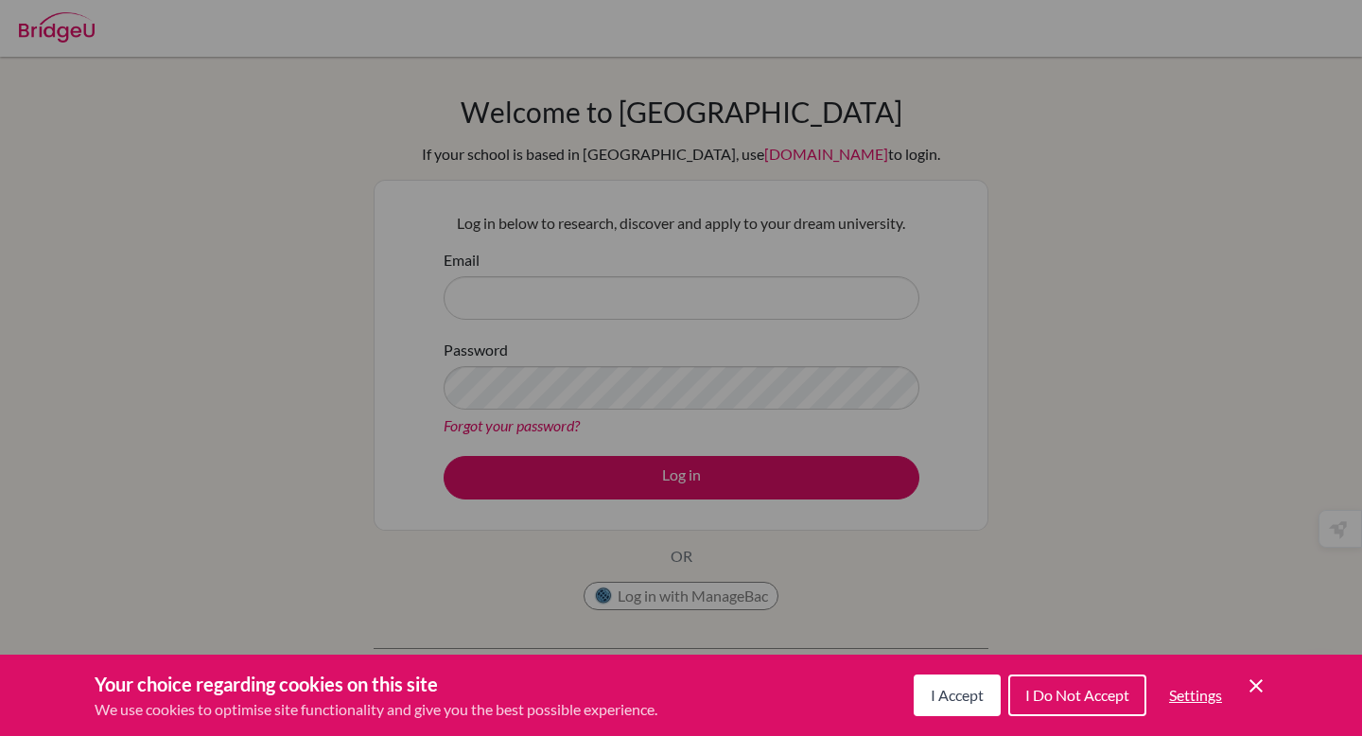 The image size is (1362, 736). Describe the element at coordinates (375, 709) in the screenshot. I see `p: We use cookies to optimise site functionality and give you the best possible experience.` at that location.